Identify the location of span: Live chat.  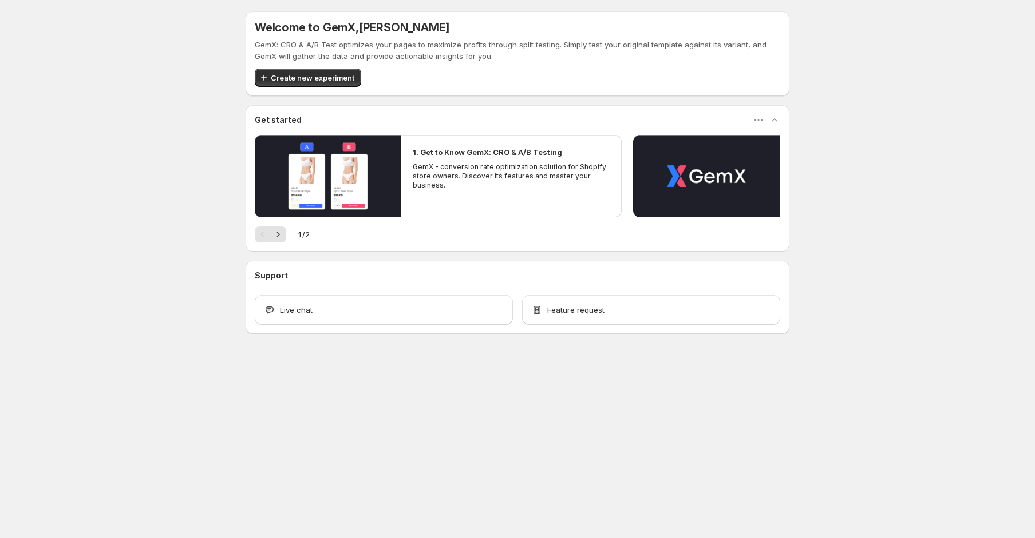
(296, 310).